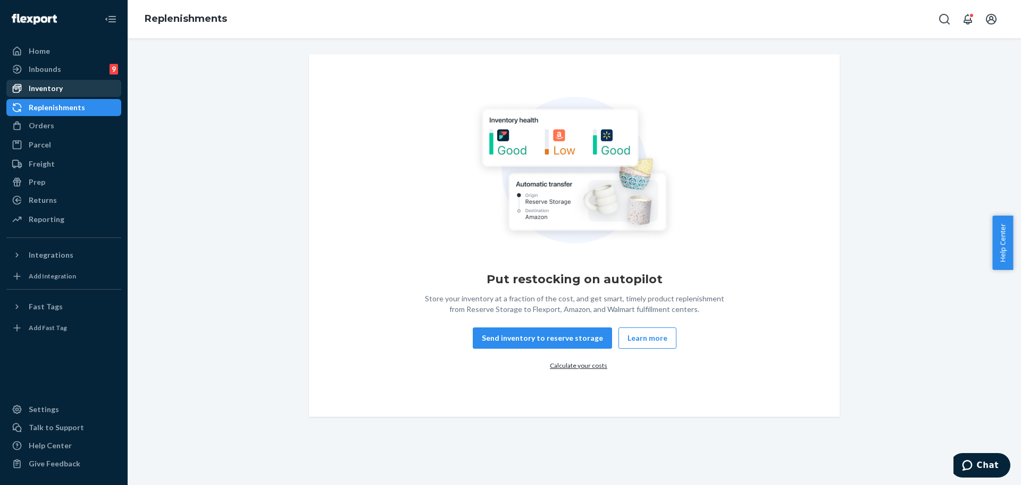 The image size is (1021, 485). I want to click on img: Flexport logo, so click(34, 19).